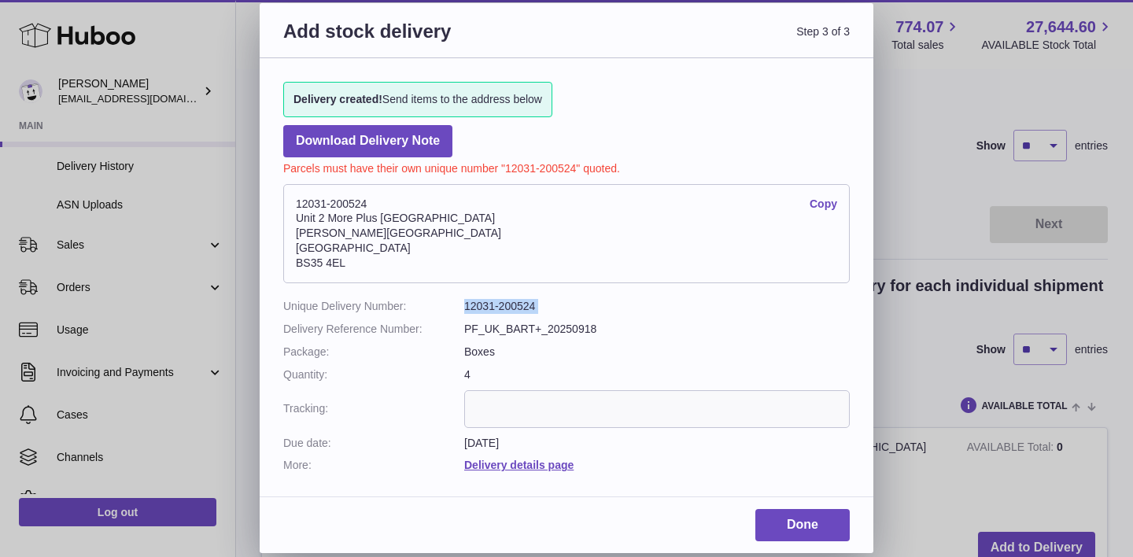  I want to click on dt: Package:, so click(374, 352).